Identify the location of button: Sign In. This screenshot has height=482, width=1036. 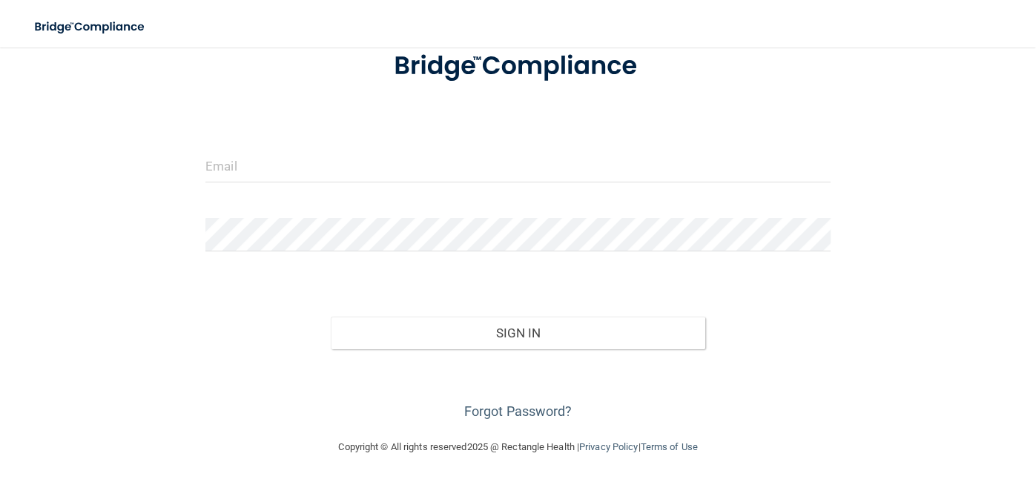
(518, 333).